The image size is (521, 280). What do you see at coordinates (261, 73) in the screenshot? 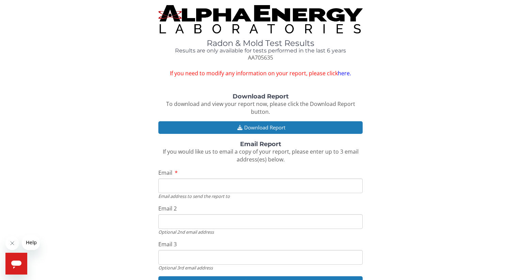
I see `span: If you need to modify any information on your report, please click` at bounding box center [261, 73].